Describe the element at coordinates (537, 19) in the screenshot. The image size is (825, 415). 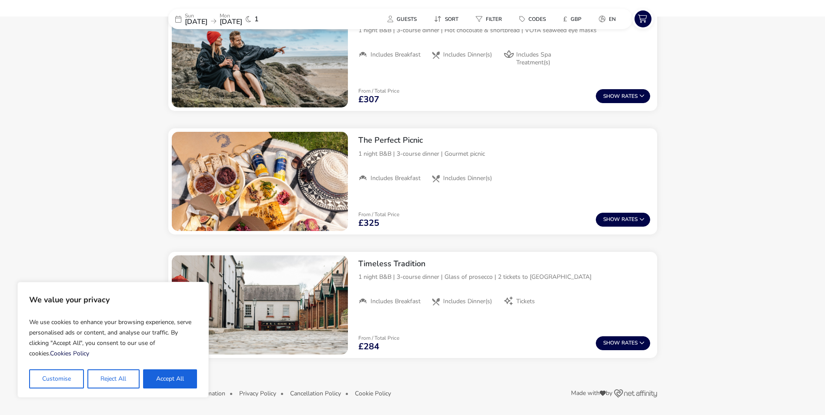
I see `span: Codes` at that location.